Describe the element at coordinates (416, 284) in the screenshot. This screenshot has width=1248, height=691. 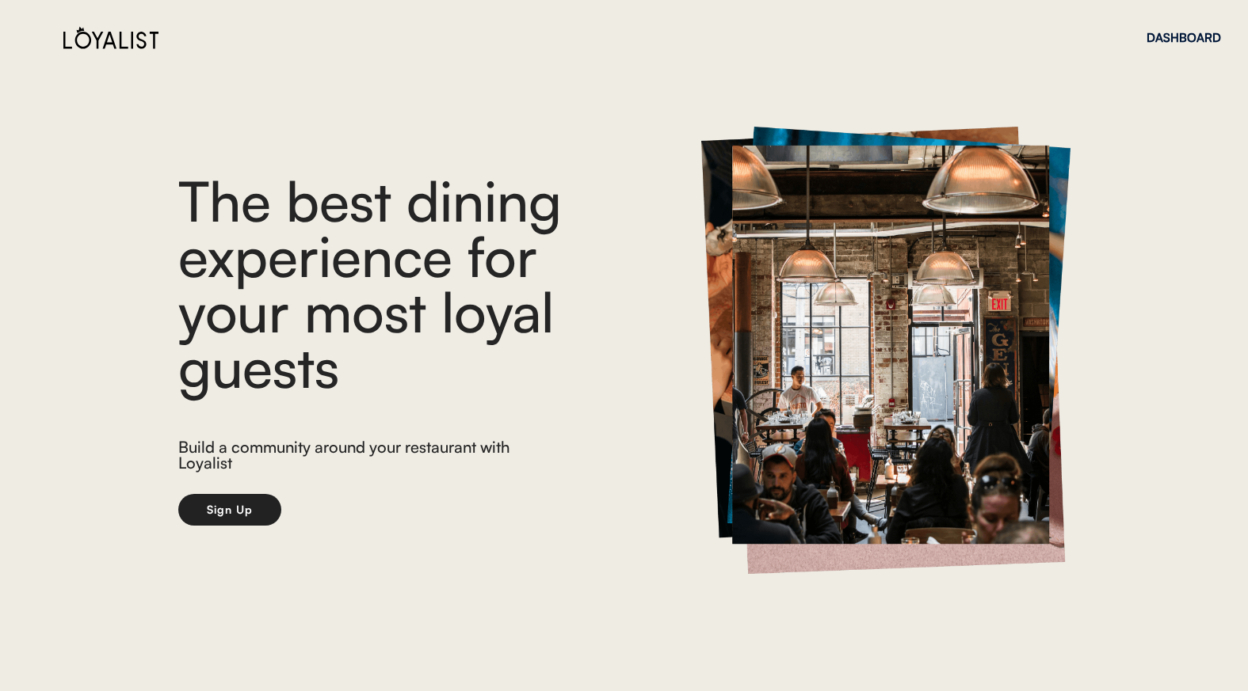
I see `div: The best dining experience for your most loyal guests` at that location.